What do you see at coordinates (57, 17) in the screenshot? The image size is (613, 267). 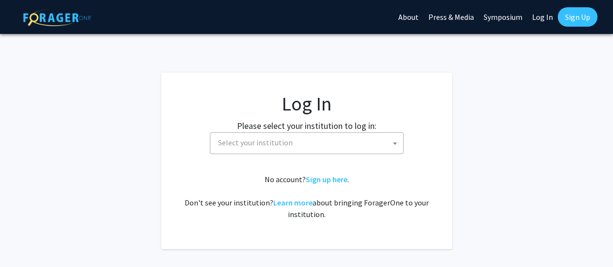 I see `img: ForagerOne Logo` at bounding box center [57, 17].